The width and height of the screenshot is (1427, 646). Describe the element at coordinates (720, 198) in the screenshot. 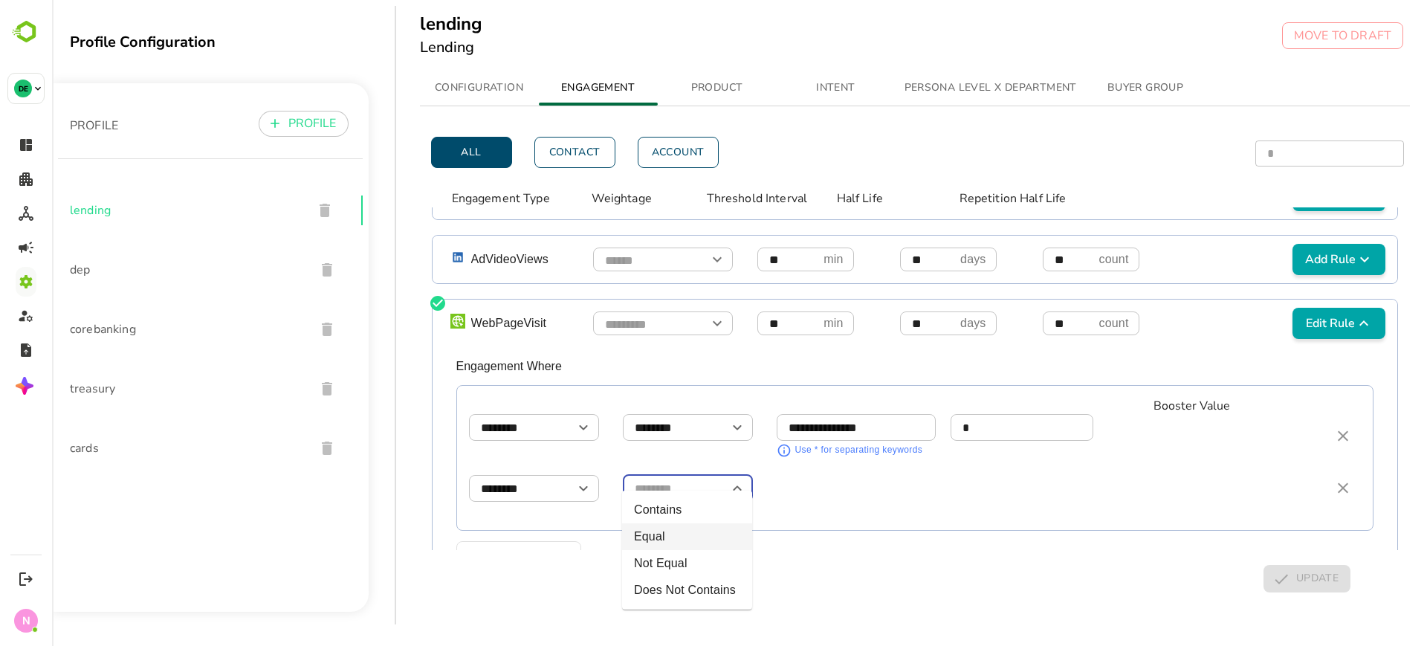

I see `p: Threshold Interval` at that location.